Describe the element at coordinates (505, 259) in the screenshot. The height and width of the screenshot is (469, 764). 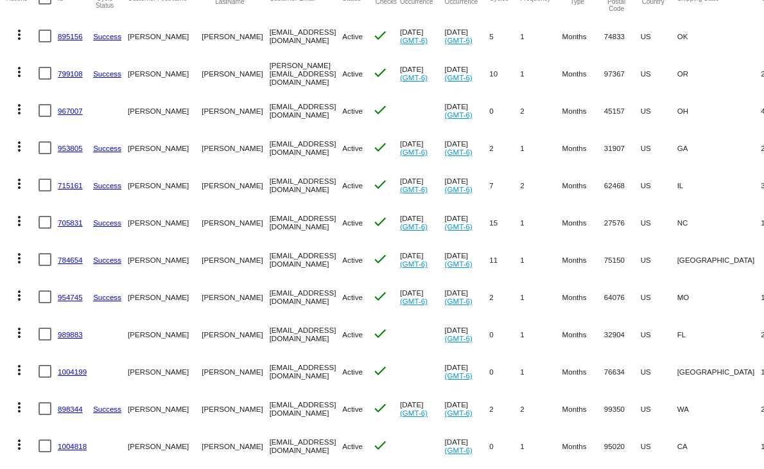
I see `mat-cell: 11` at that location.